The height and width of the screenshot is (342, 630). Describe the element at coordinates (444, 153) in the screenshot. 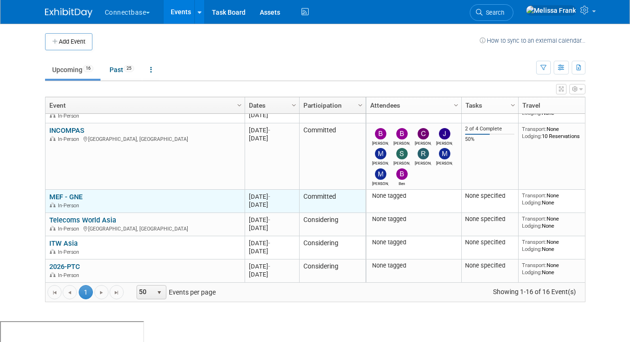

I see `img: Matt Clark` at that location.